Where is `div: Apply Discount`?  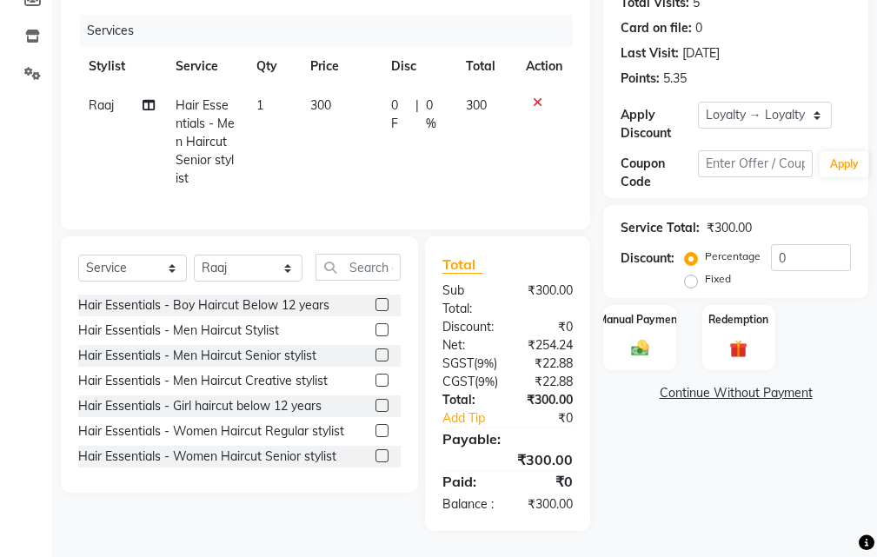 div: Apply Discount is located at coordinates (659, 124).